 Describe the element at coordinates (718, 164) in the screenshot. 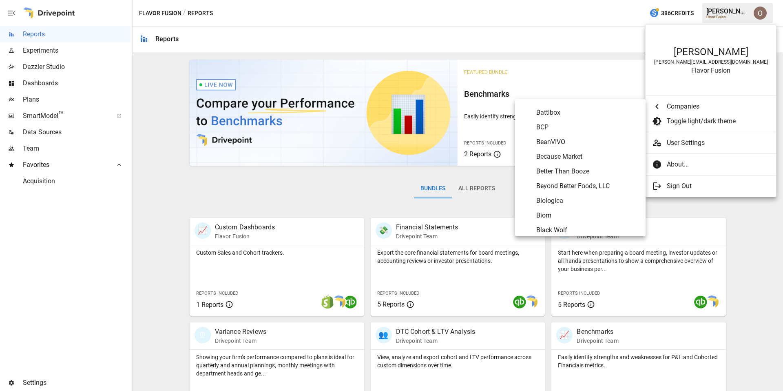

I see `span: About...` at that location.